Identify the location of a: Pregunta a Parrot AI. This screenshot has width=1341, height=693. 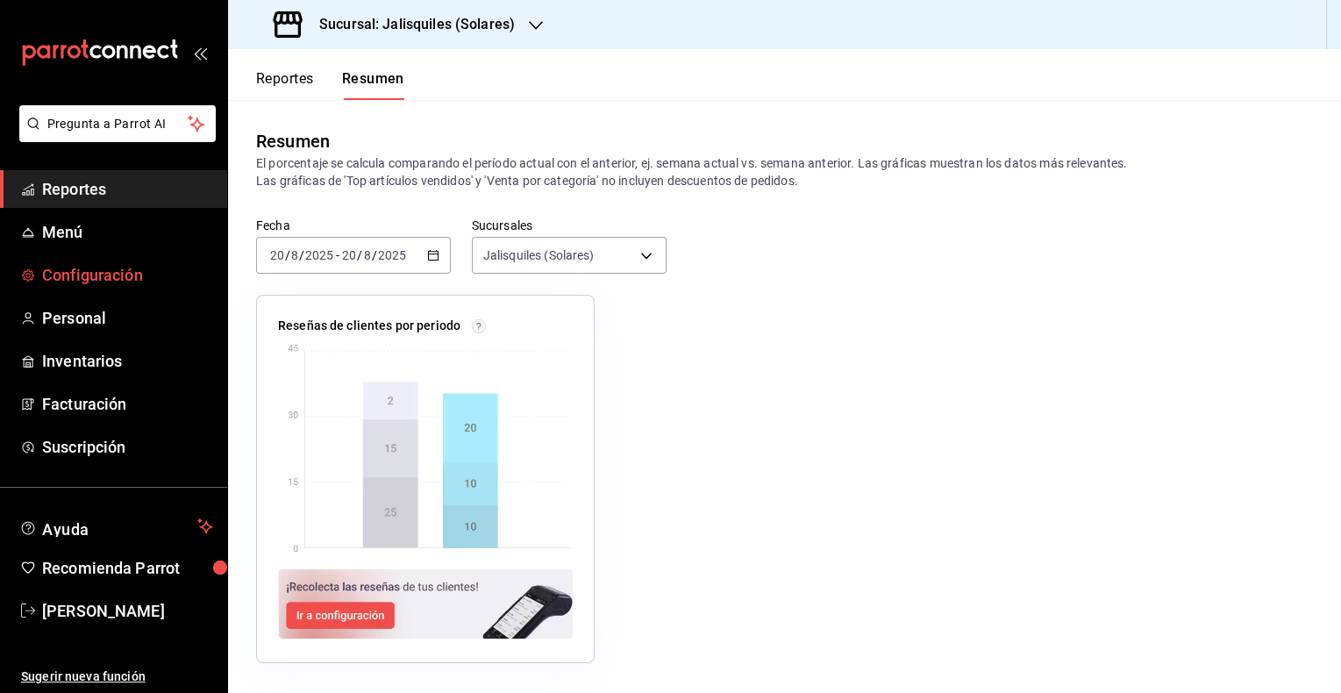
(114, 136).